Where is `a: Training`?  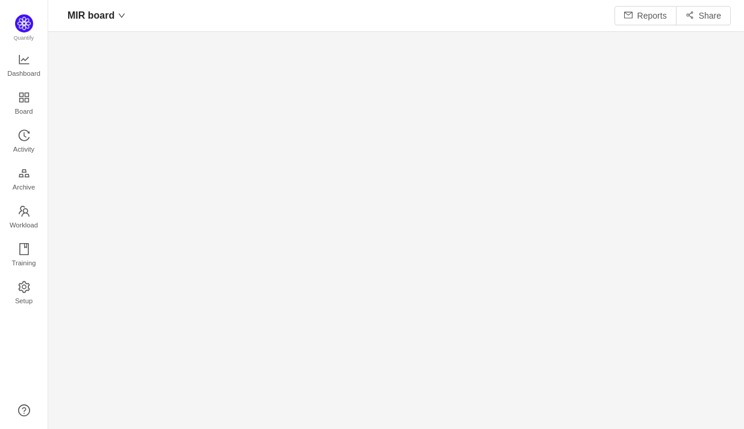 a: Training is located at coordinates (24, 256).